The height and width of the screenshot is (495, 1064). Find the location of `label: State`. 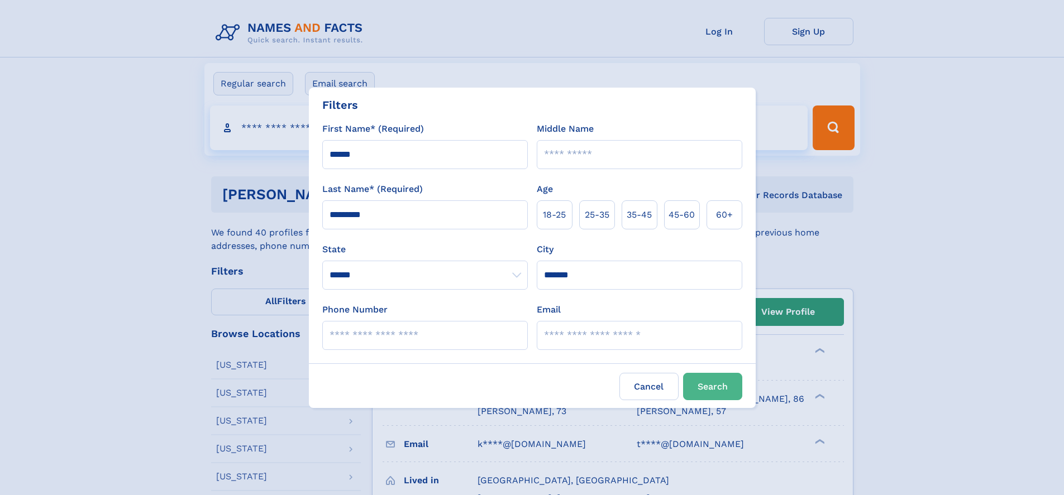

label: State is located at coordinates (425, 250).